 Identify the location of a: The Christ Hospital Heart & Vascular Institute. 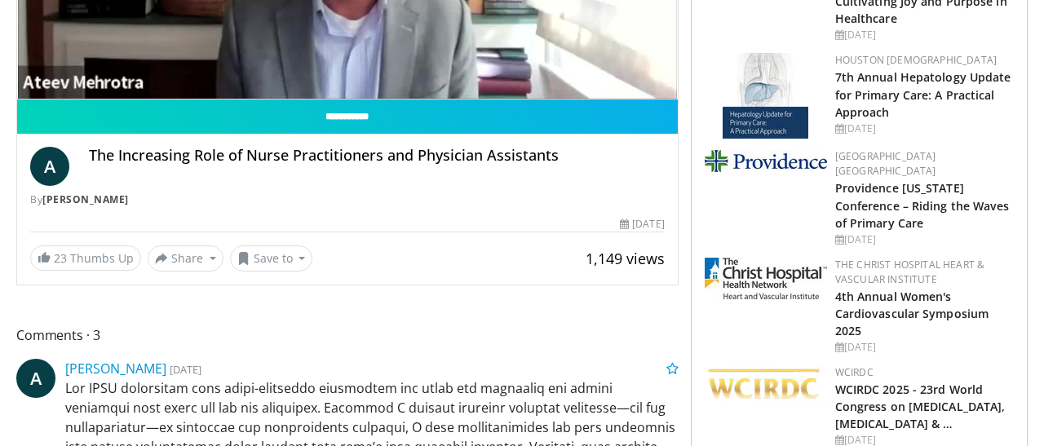
(910, 272).